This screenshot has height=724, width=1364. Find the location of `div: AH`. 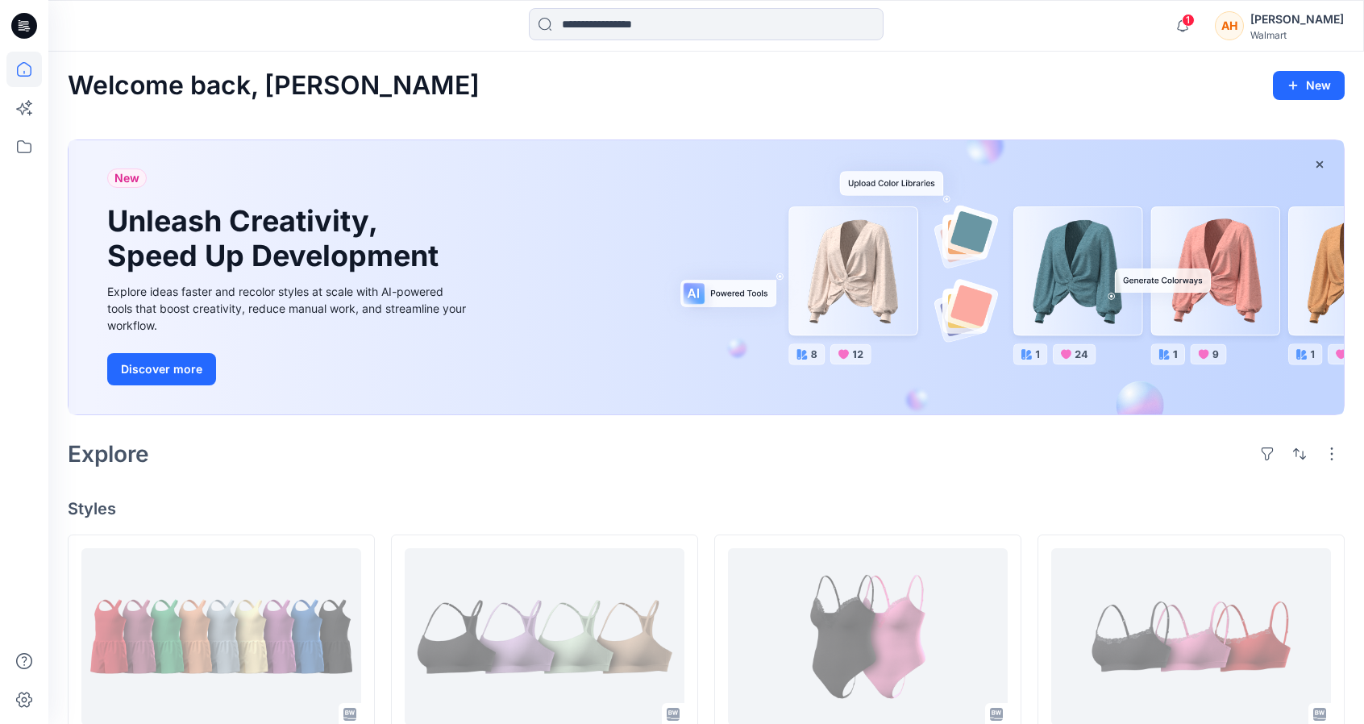

div: AH is located at coordinates (1229, 26).